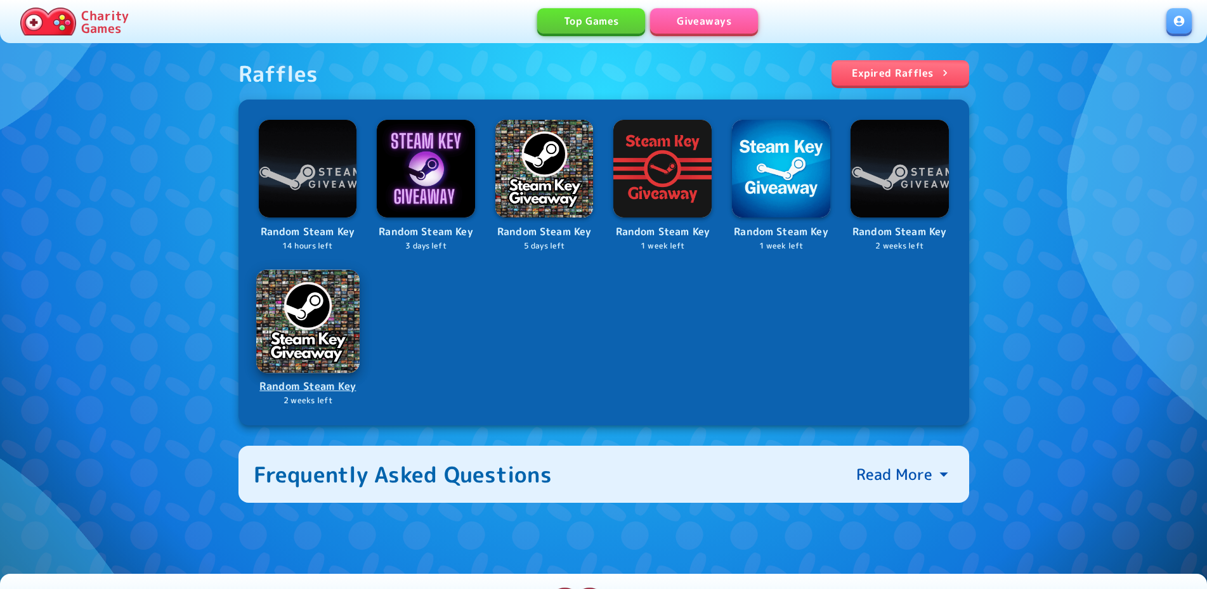 The height and width of the screenshot is (589, 1207). I want to click on p: Charity Games, so click(105, 22).